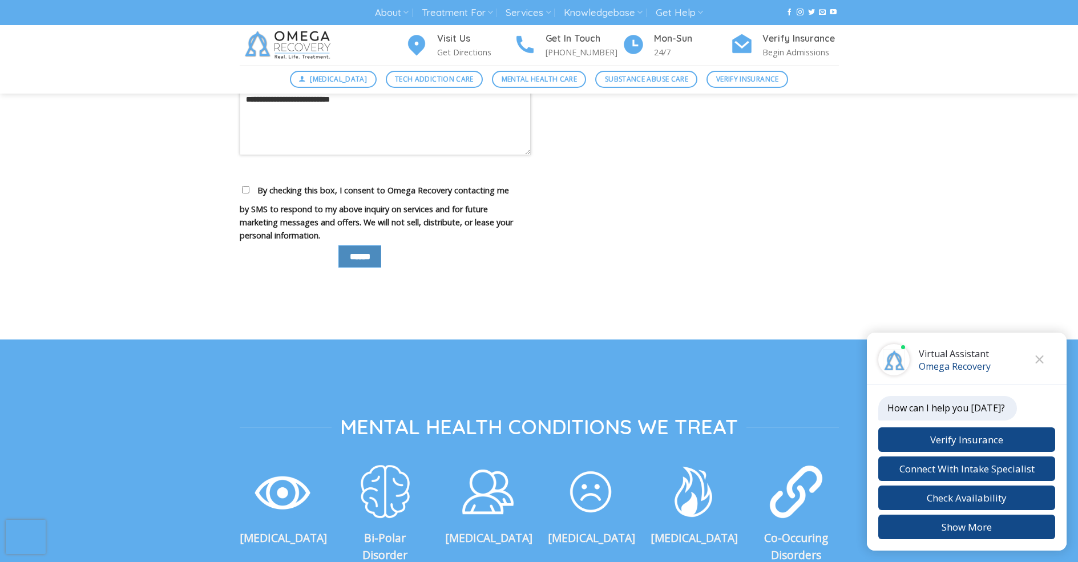  I want to click on h4: Mon-Sun, so click(692, 39).